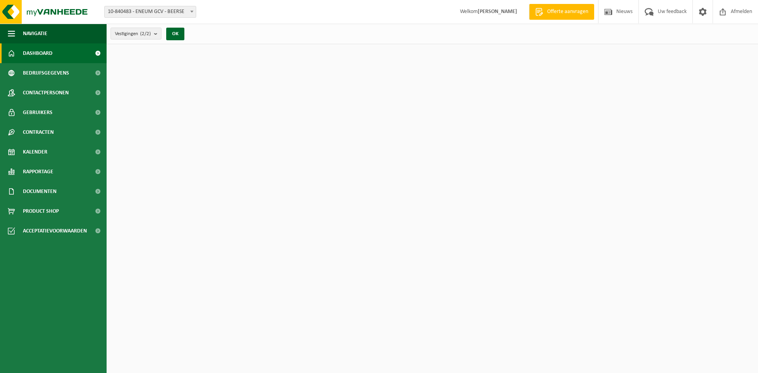 Image resolution: width=758 pixels, height=373 pixels. I want to click on count: (2/2), so click(145, 34).